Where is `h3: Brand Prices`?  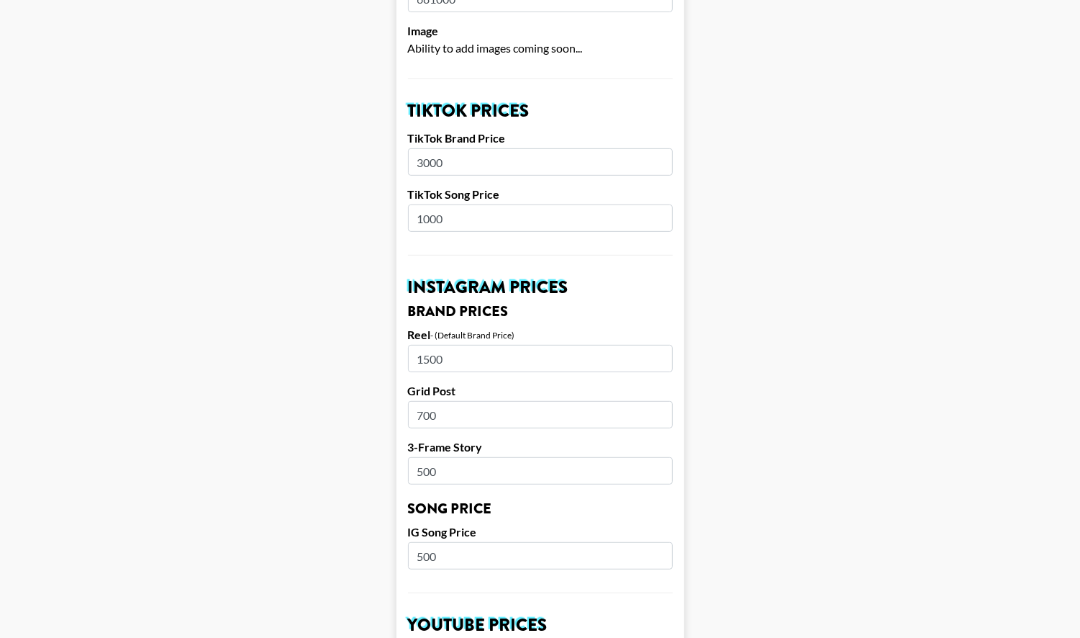
h3: Brand Prices is located at coordinates (540, 312).